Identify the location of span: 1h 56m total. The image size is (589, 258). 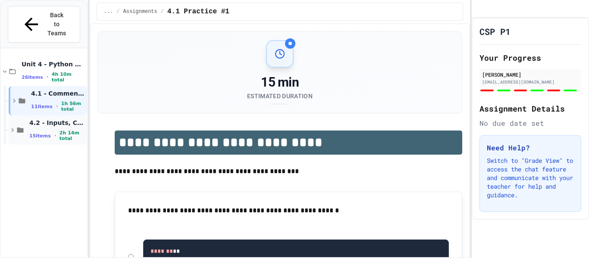
(73, 107).